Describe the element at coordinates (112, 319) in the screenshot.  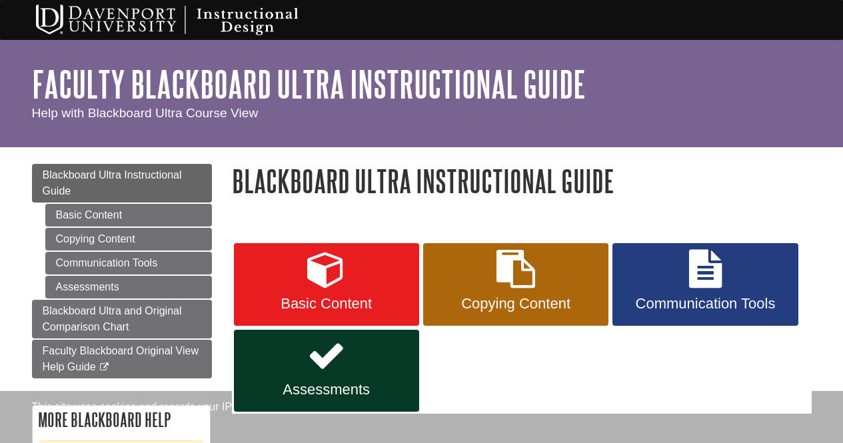
I see `span: Blackboard Ultra and Original Comparison Chart` at that location.